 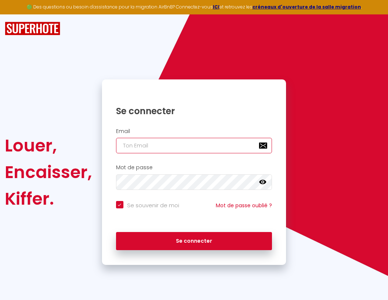 I want to click on div: Louer,, so click(x=48, y=145).